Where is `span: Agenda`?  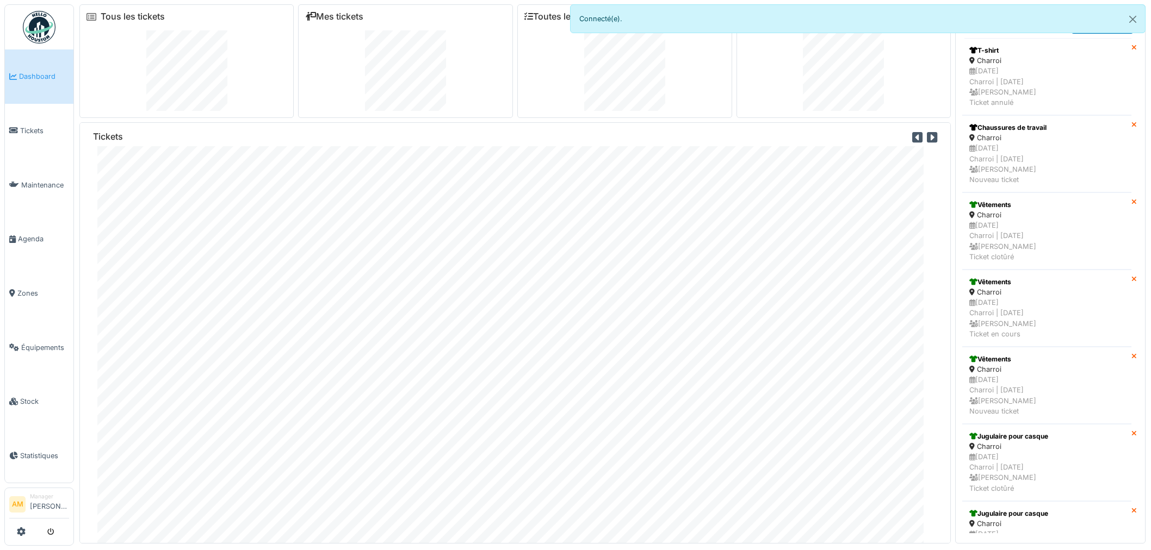
span: Agenda is located at coordinates (44, 239).